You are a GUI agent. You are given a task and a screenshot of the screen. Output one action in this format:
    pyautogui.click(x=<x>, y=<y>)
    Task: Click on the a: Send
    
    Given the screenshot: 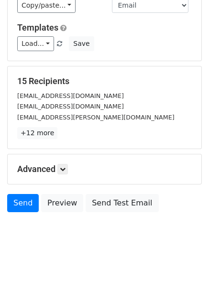 What is the action you would take?
    pyautogui.click(x=23, y=203)
    